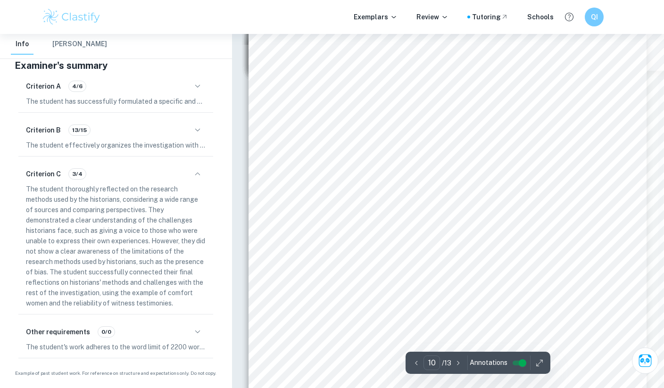 Image resolution: width=664 pixels, height=388 pixels. Describe the element at coordinates (442, 164) in the screenshot. I see `span: salient aspect of the comfort women issue involves the question of witness testimonies and` at that location.